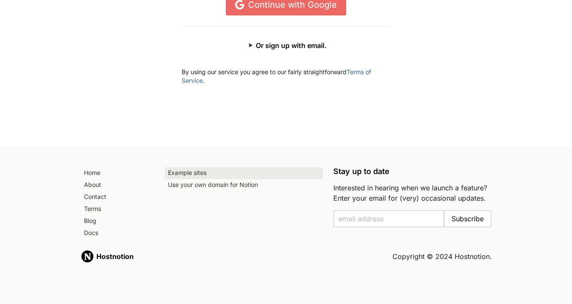  What do you see at coordinates (412, 193) in the screenshot?
I see `p: Interested in hearing when we launch a feature? Enter your email for (very) occasional updates.` at bounding box center [412, 193].